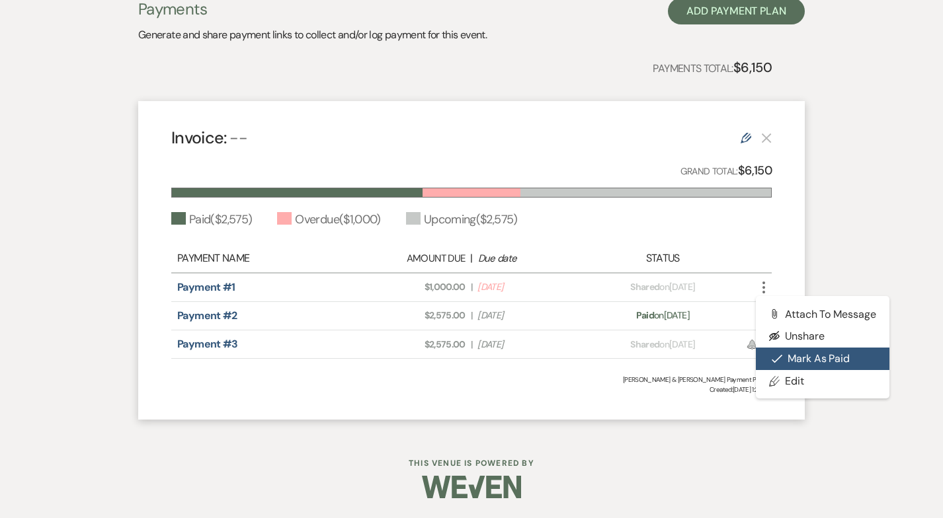 The width and height of the screenshot is (943, 518). Describe the element at coordinates (265, 258) in the screenshot. I see `div: Payment Name` at that location.